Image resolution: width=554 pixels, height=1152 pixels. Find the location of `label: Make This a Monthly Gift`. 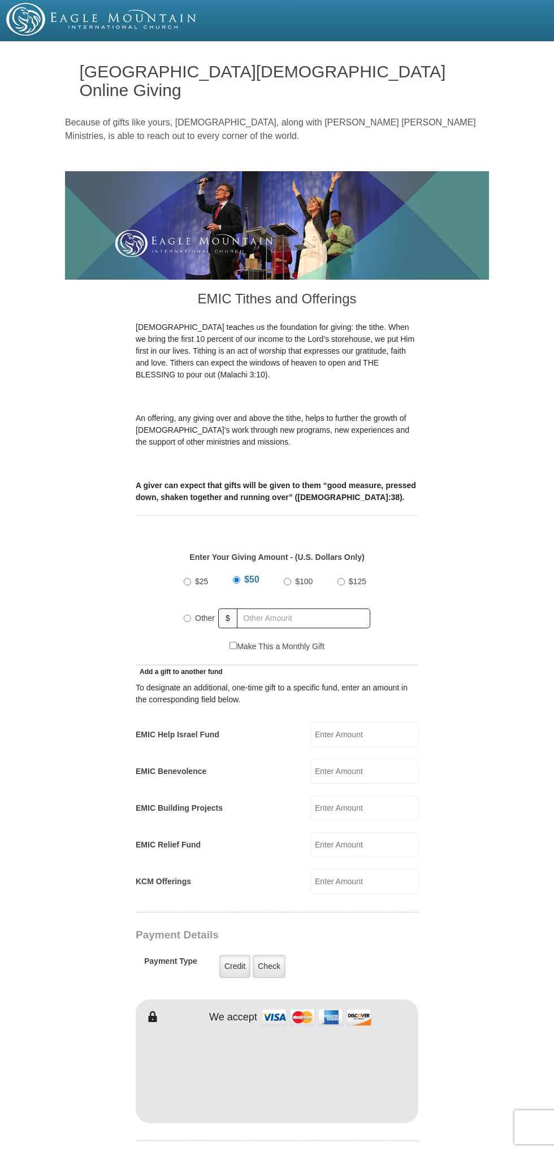

label: Make This a Monthly Gift is located at coordinates (277, 646).